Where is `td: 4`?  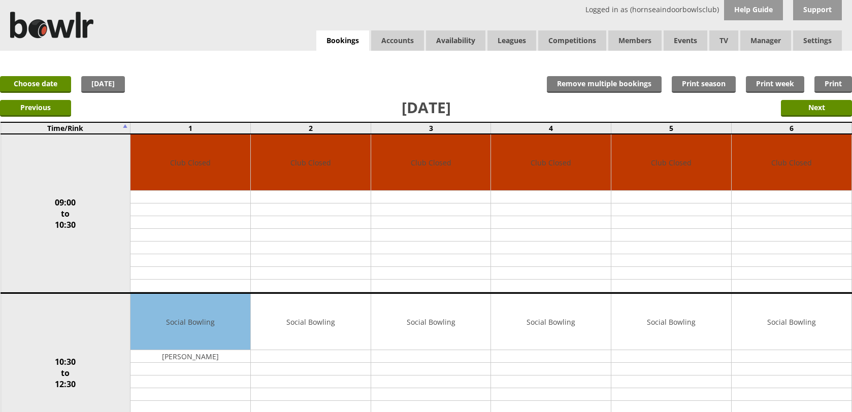
td: 4 is located at coordinates (551, 128).